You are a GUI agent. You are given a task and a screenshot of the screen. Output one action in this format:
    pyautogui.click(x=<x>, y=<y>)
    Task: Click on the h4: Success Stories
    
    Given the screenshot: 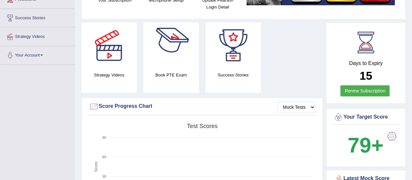 What is the action you would take?
    pyautogui.click(x=233, y=75)
    